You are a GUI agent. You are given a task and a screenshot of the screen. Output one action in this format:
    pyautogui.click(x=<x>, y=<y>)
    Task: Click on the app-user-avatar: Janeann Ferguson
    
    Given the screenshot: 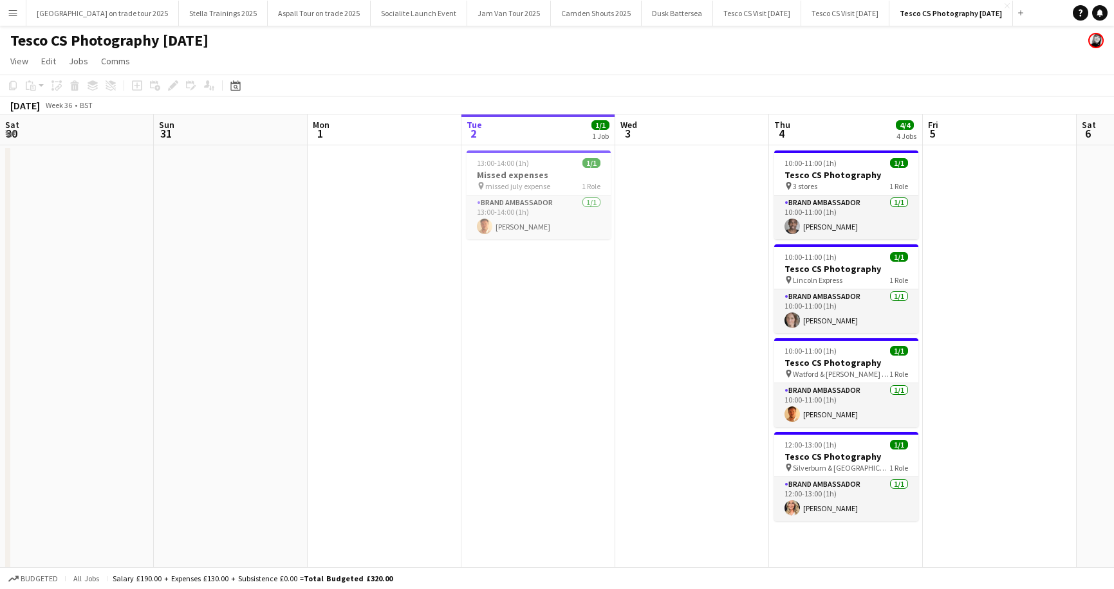 What is the action you would take?
    pyautogui.click(x=1096, y=41)
    